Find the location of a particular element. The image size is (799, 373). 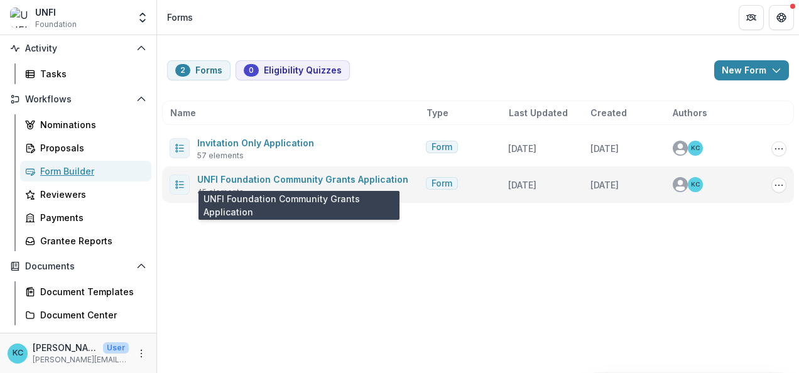

button: Open Documents is located at coordinates (78, 266).